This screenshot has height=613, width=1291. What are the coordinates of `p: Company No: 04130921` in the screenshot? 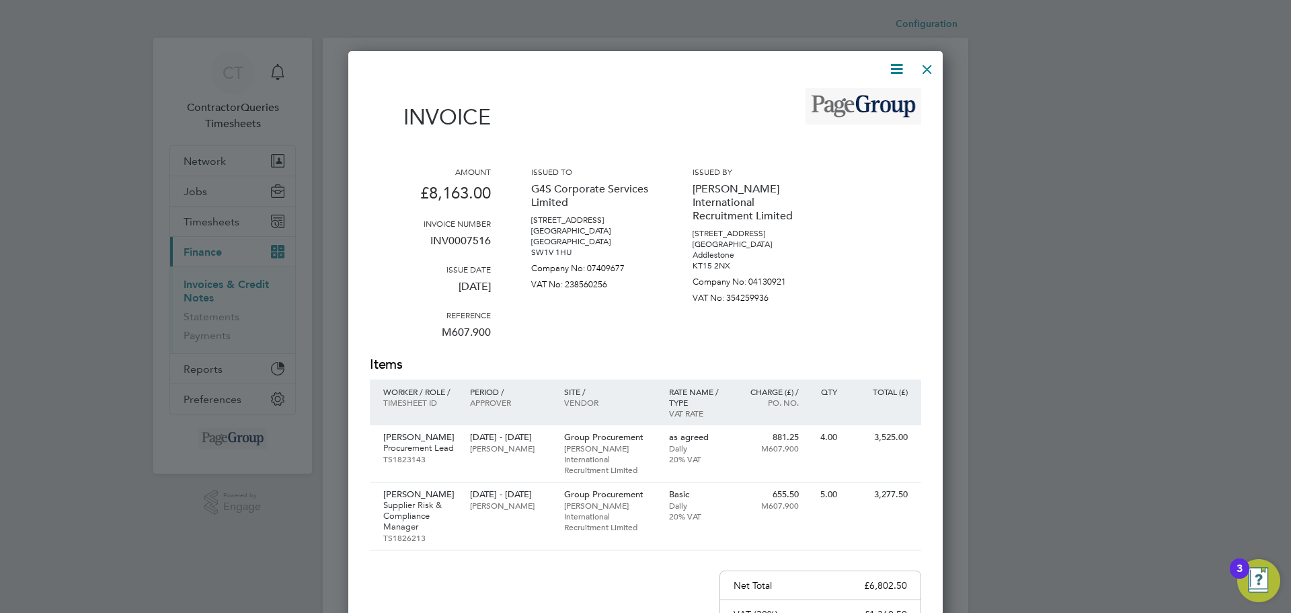 It's located at (753, 279).